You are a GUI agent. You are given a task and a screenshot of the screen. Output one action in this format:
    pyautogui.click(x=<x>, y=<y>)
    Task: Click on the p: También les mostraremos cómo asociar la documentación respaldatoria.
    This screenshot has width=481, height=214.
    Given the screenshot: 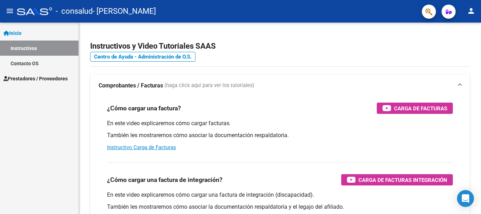 What is the action you would take?
    pyautogui.click(x=280, y=135)
    